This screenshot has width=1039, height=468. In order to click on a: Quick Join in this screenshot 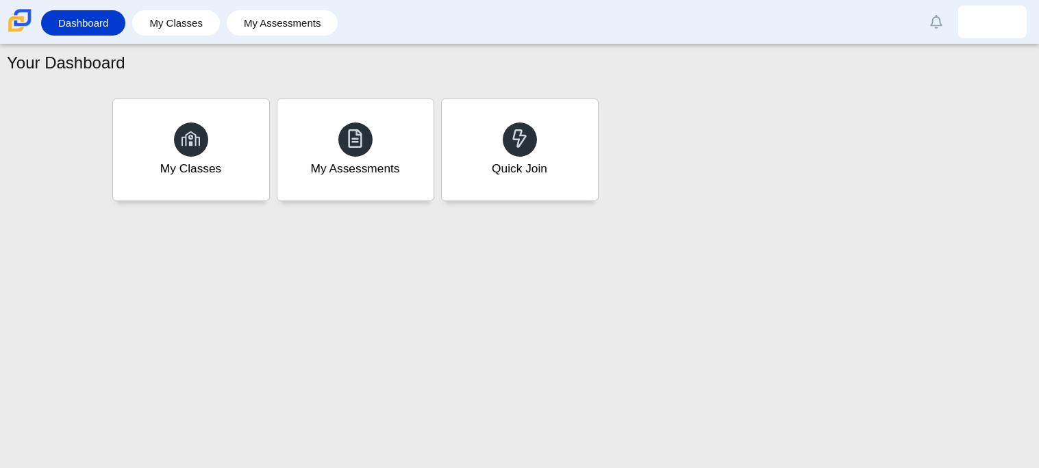, I will do `click(520, 150)`.